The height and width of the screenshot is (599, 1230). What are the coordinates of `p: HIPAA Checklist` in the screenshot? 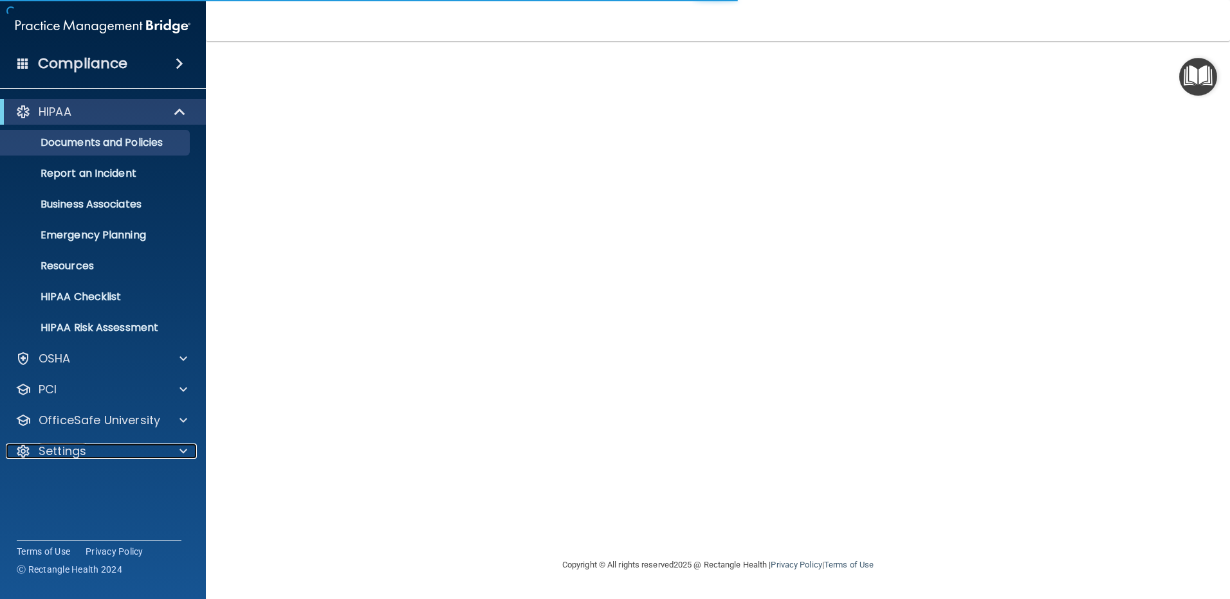 It's located at (96, 297).